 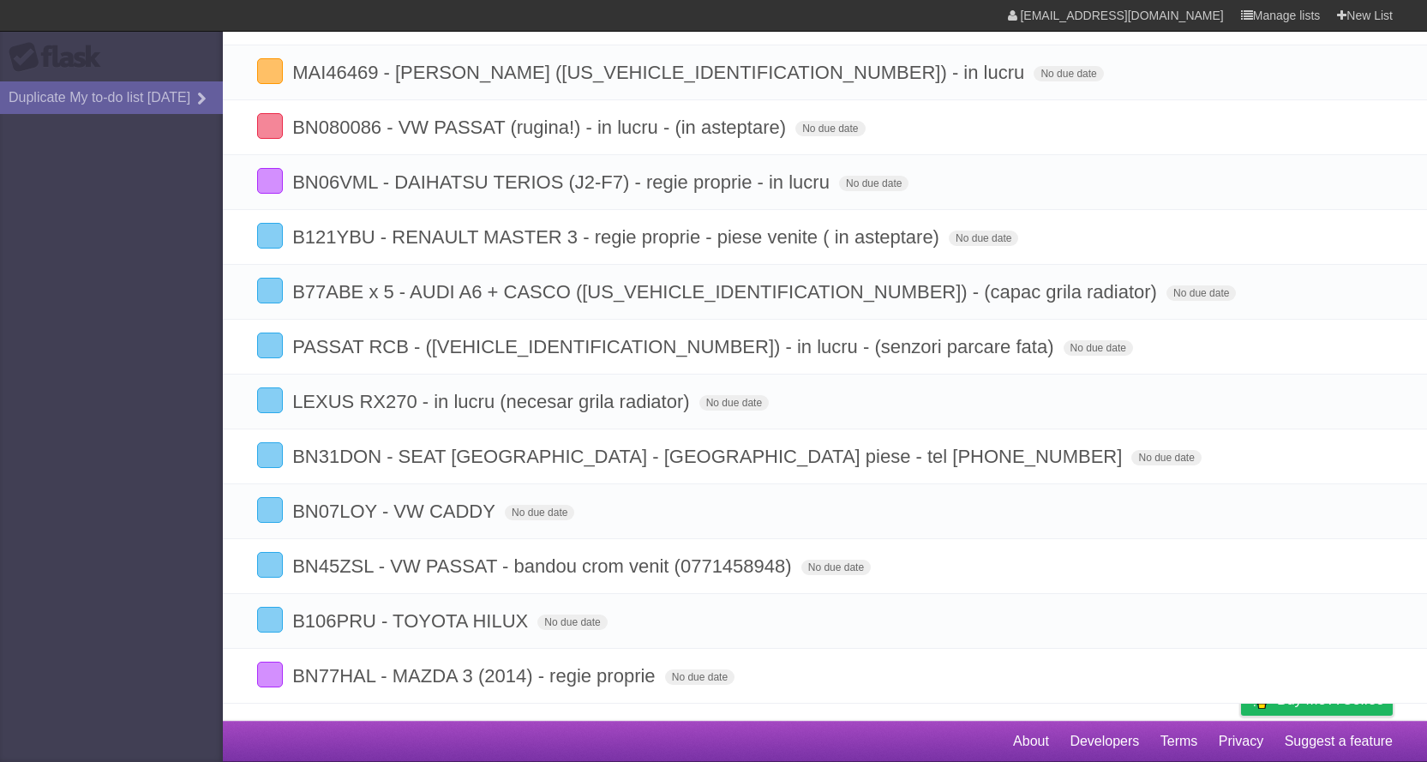 I want to click on span: B106PRU - TOYOTA HILUX, so click(x=412, y=621).